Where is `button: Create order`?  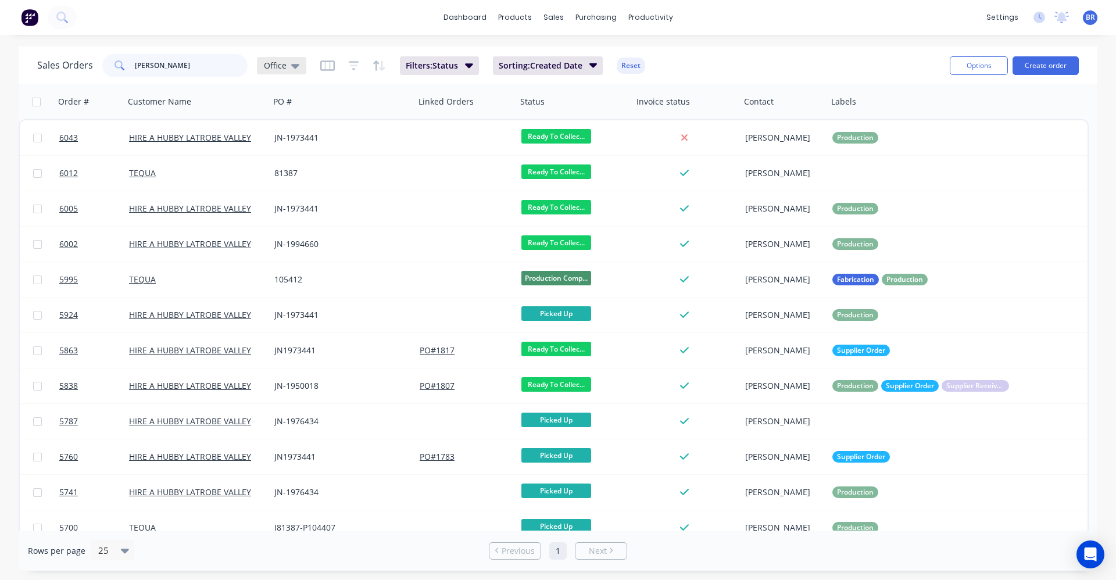
button: Create order is located at coordinates (1046, 66).